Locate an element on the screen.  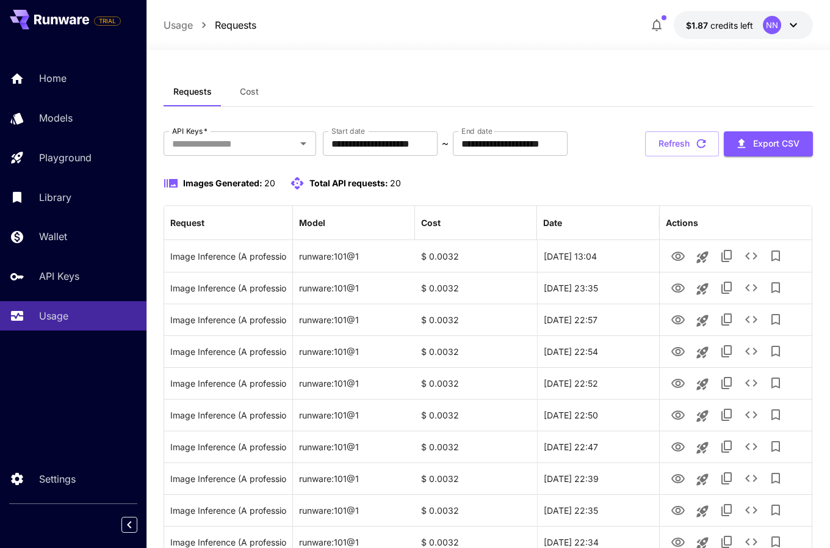
div: 22 Aug, 2025 13:04 is located at coordinates (598, 256).